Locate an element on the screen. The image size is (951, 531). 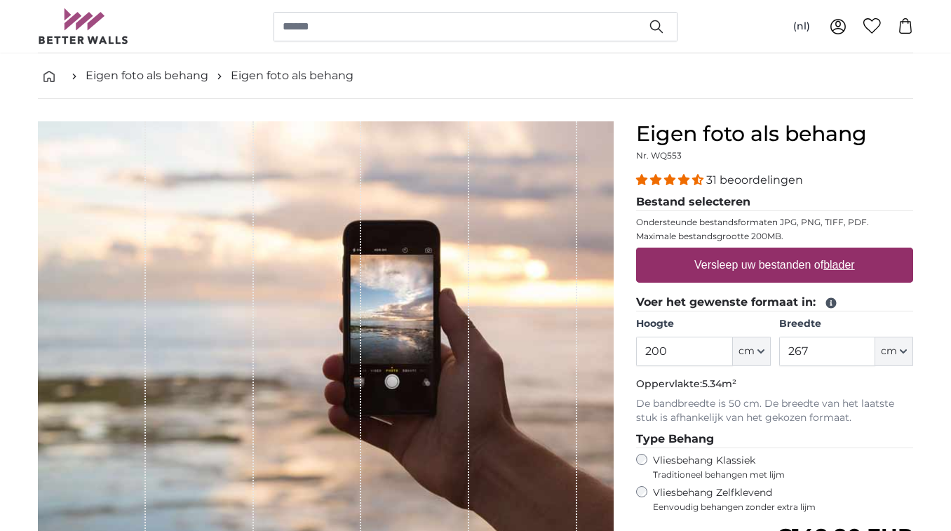
span: Nr. WQ553 is located at coordinates (659, 155).